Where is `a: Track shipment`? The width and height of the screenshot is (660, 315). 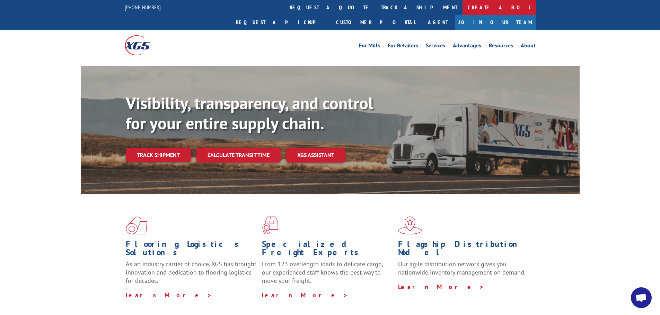
a: Track shipment is located at coordinates (158, 155).